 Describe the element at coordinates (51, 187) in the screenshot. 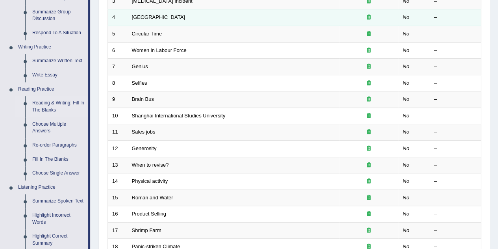

I see `a: Listening Practice` at that location.